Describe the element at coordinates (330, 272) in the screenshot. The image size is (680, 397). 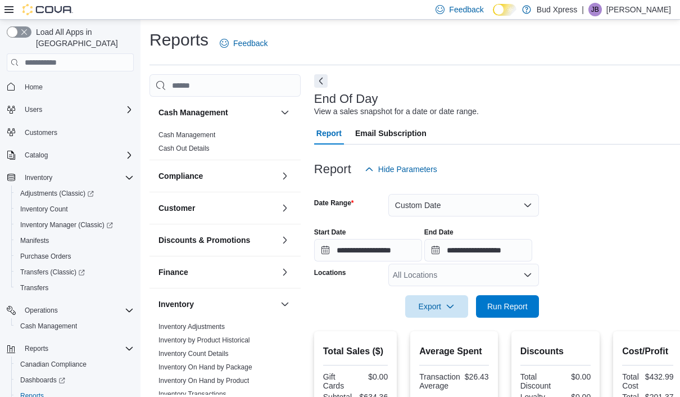
I see `label: Locations` at that location.